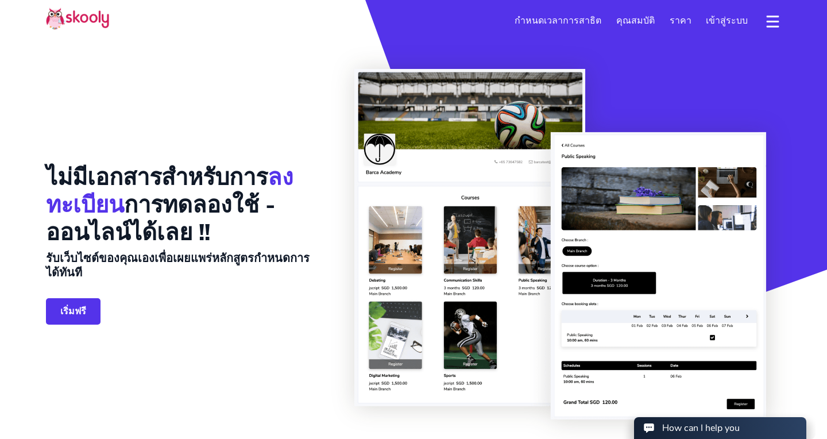  I want to click on span: ลงทะเบียน, so click(169, 191).